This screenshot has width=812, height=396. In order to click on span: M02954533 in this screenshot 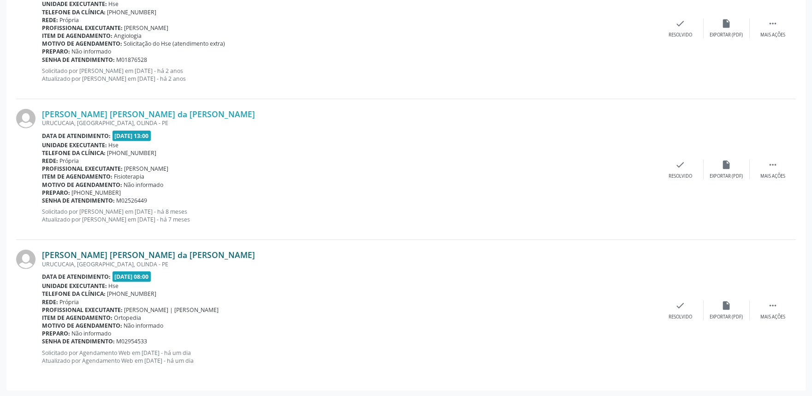, I will do `click(132, 341)`.